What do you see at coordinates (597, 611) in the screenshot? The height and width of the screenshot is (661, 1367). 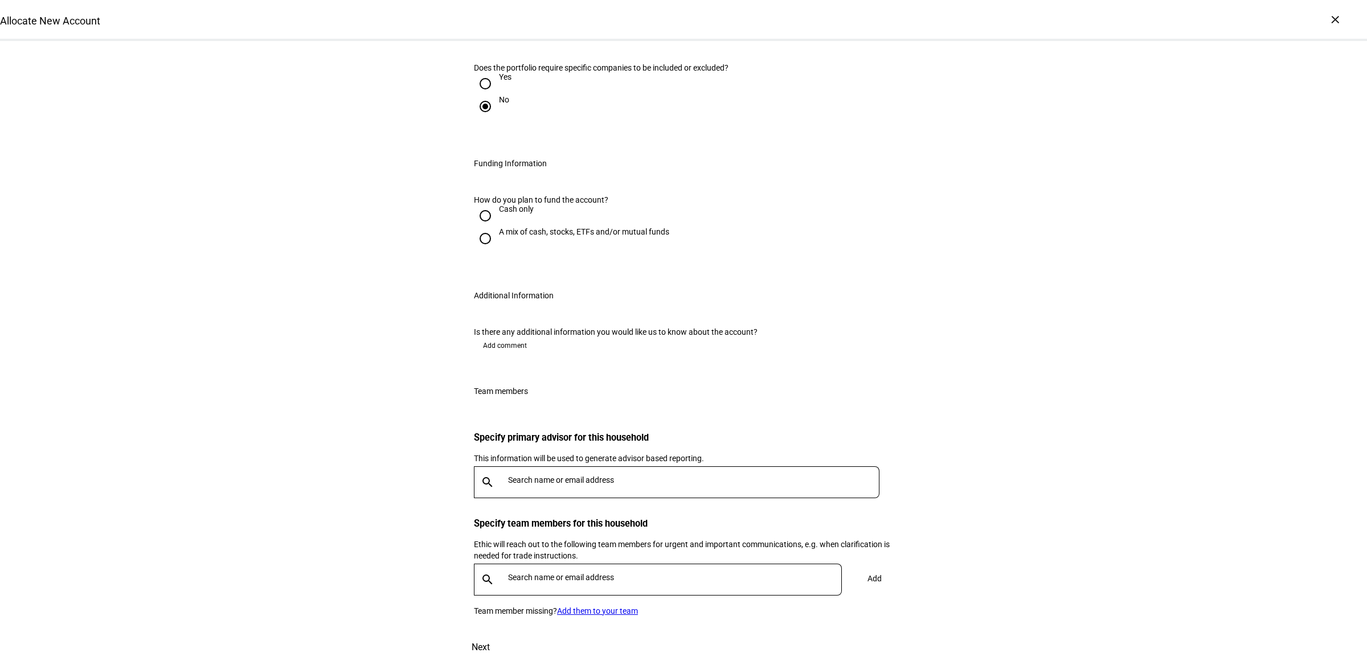 I see `a: Add them to your team` at bounding box center [597, 611].